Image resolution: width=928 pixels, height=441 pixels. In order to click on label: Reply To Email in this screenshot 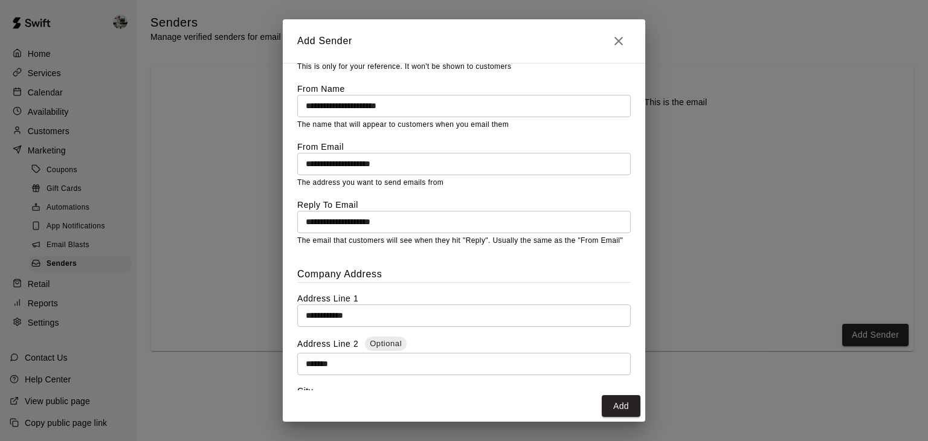, I will do `click(464, 205)`.